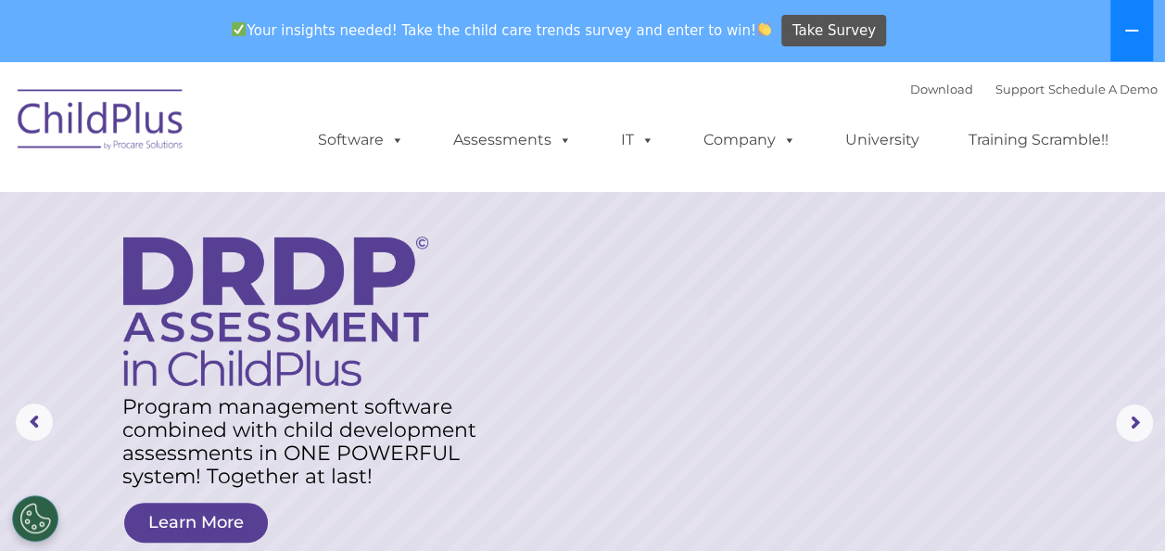 This screenshot has width=1165, height=551. I want to click on a: IT, so click(638, 140).